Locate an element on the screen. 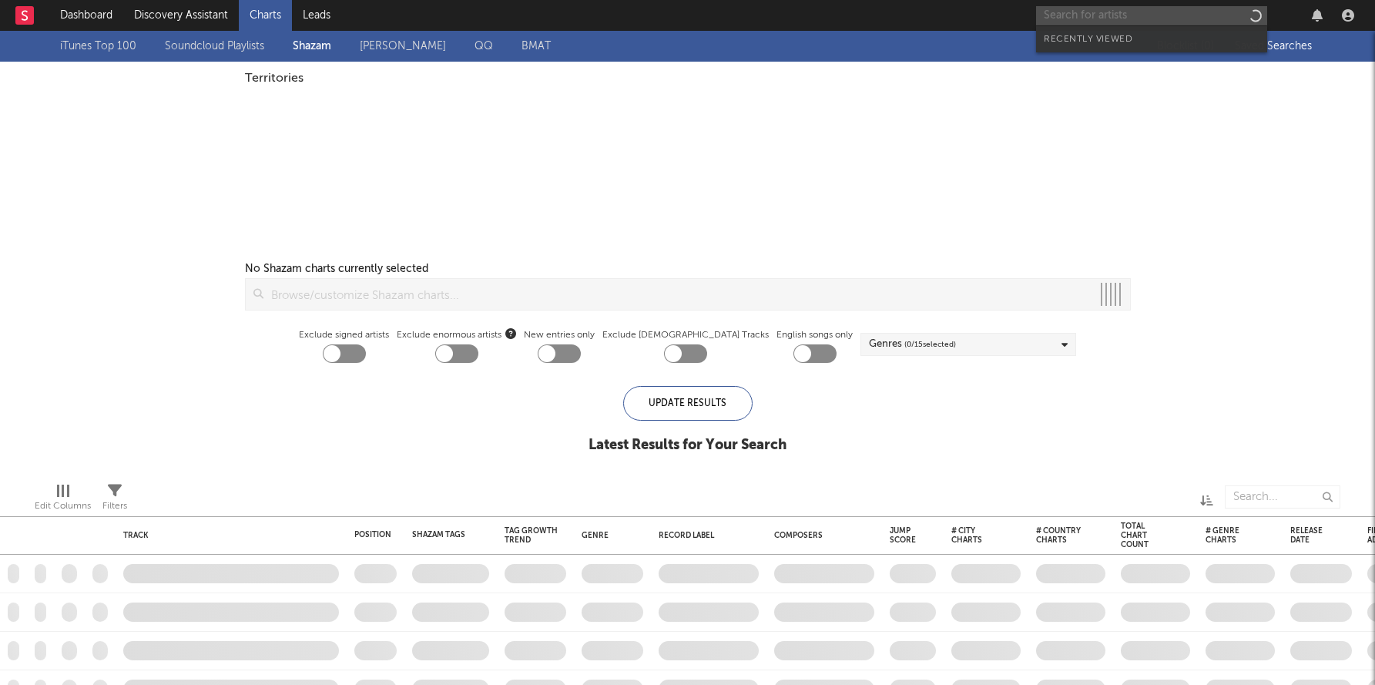 The image size is (1375, 685). span: Saved Searches is located at coordinates (1275, 46).